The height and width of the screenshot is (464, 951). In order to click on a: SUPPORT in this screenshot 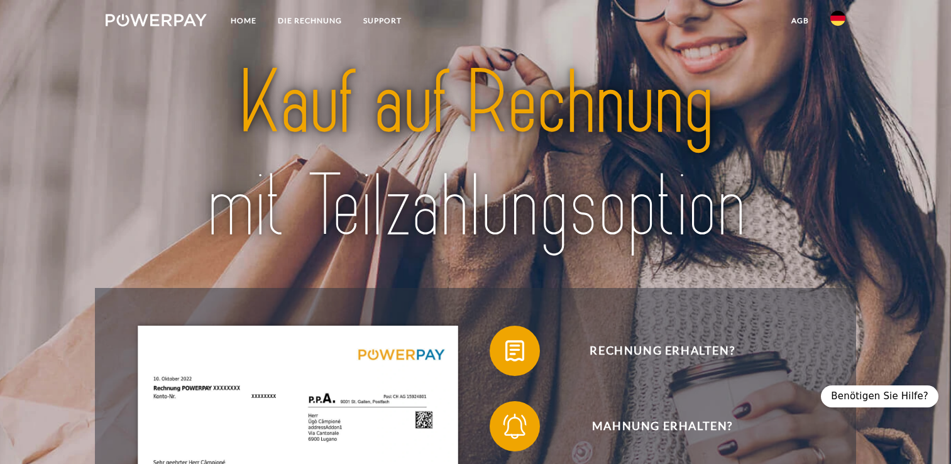, I will do `click(382, 21)`.